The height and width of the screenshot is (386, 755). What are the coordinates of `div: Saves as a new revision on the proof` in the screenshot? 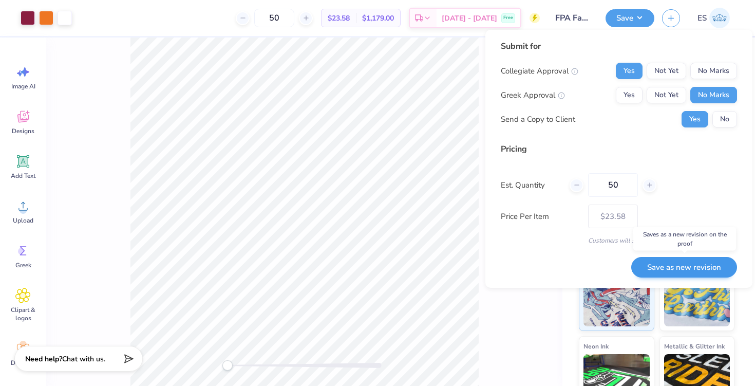 It's located at (685, 239).